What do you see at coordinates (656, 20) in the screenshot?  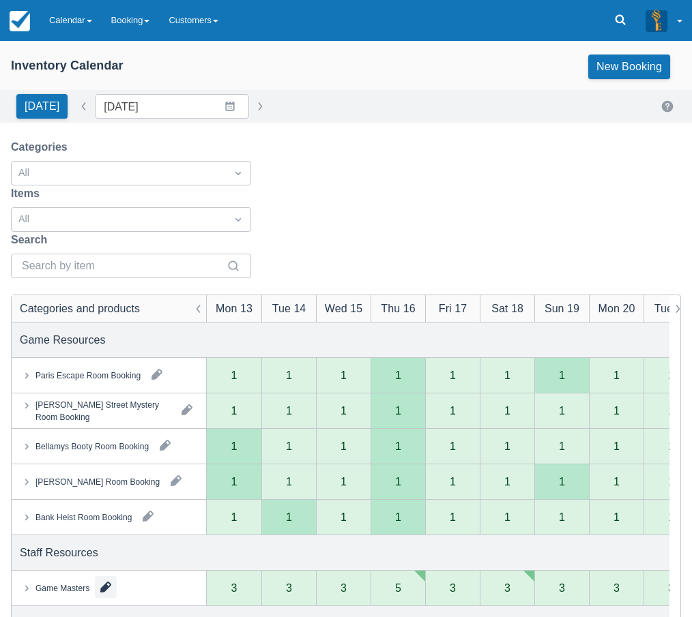 I see `img: A3` at bounding box center [656, 20].